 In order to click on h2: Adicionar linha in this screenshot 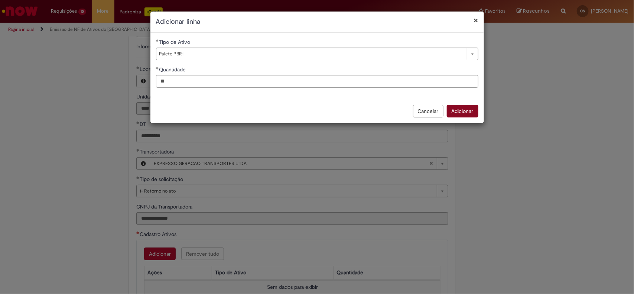, I will do `click(317, 22)`.